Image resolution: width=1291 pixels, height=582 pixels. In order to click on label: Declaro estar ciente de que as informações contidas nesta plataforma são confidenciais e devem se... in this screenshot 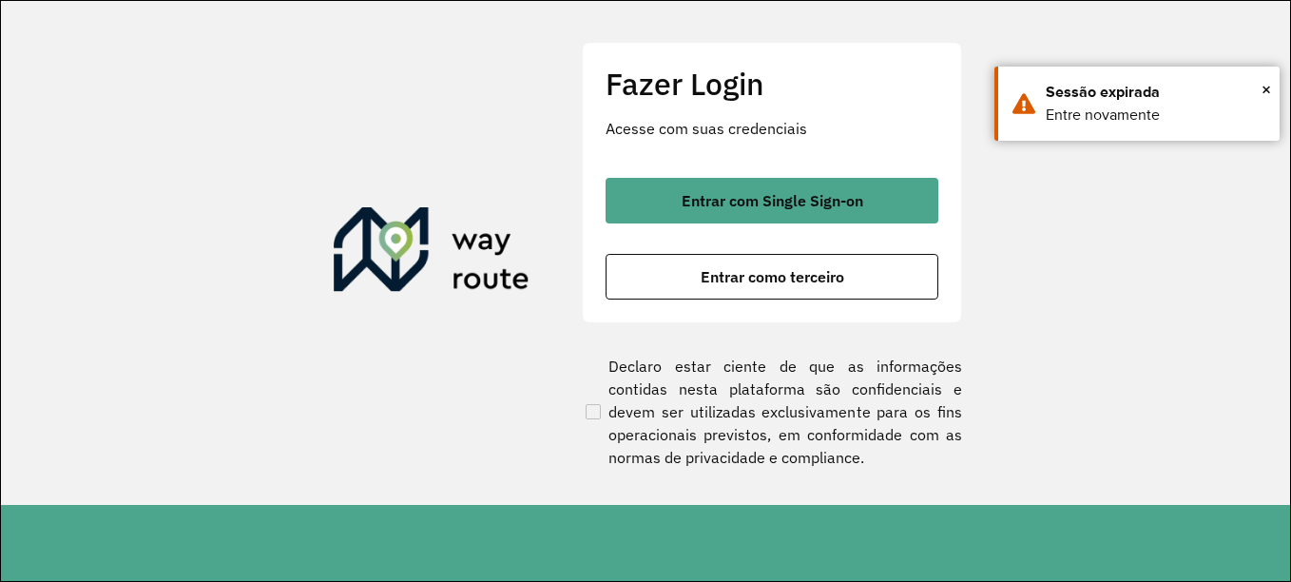, I will do `click(772, 412)`.